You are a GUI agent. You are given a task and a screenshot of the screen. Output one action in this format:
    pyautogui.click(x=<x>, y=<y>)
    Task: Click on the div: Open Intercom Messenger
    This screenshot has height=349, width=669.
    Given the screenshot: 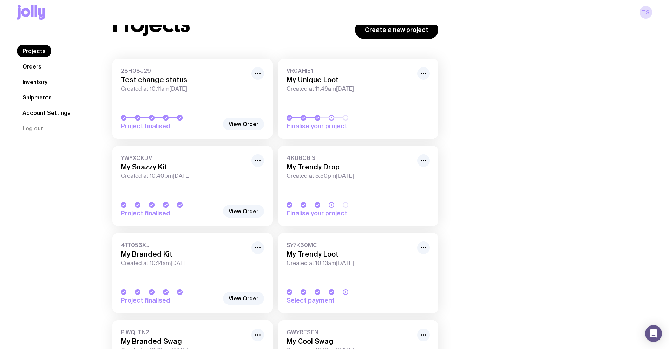 What is the action you would take?
    pyautogui.click(x=654, y=333)
    